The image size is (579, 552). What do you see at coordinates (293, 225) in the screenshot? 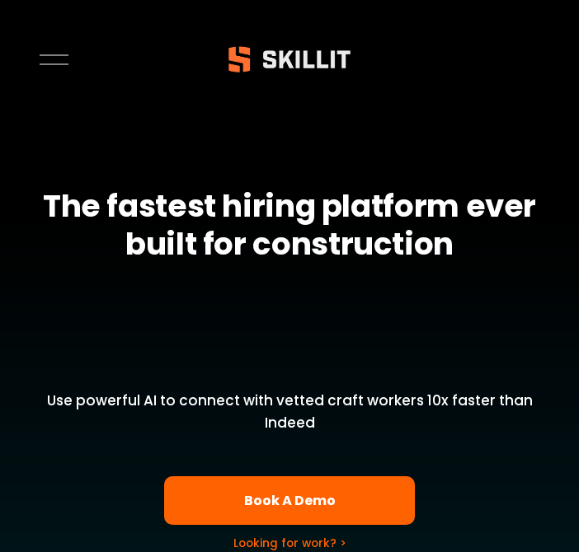
I see `strong: The fastest hiring platform ever built for construction` at bounding box center [293, 225].